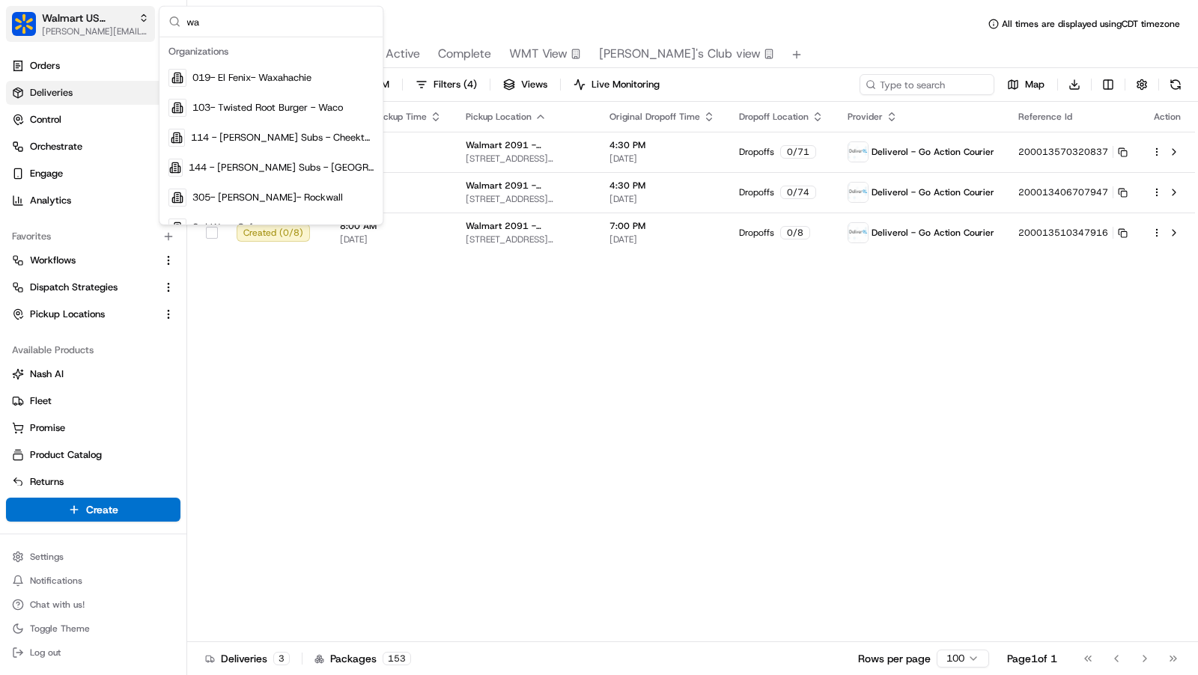 The width and height of the screenshot is (1198, 675). Describe the element at coordinates (102, 510) in the screenshot. I see `span: Create` at that location.